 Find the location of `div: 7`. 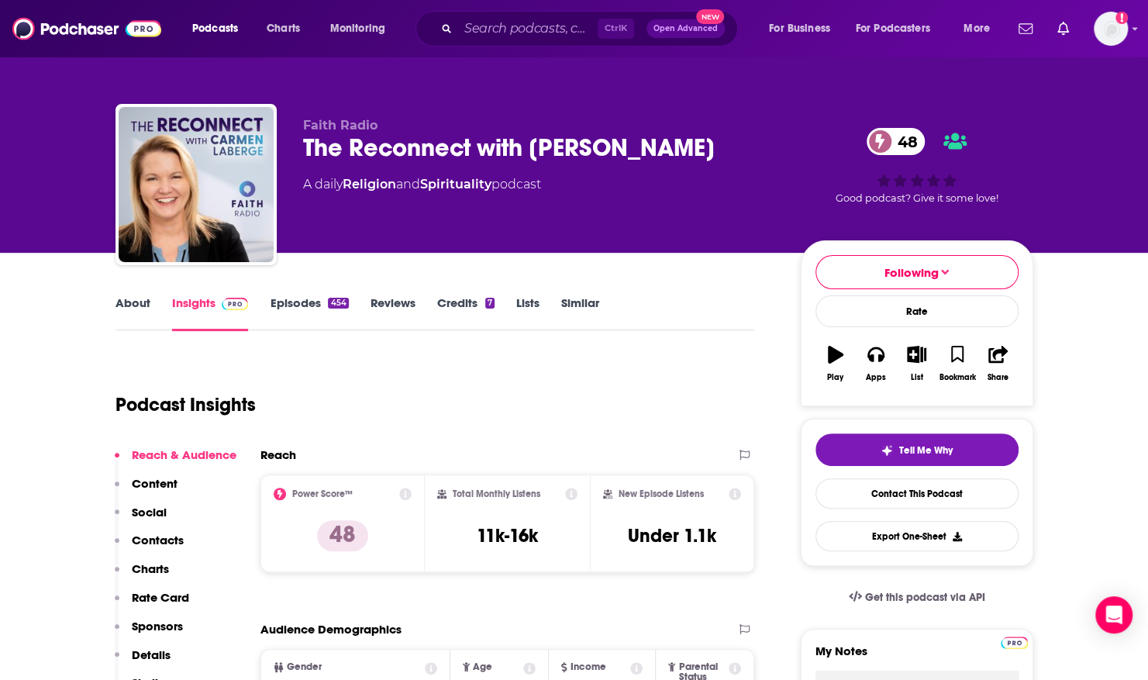

div: 7 is located at coordinates (490, 303).